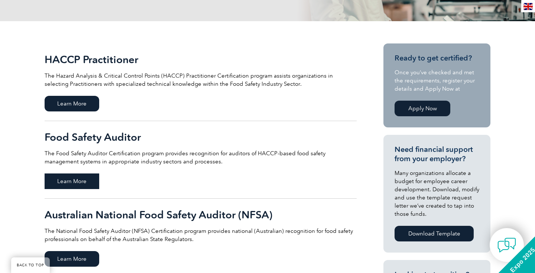  Describe the element at coordinates (201, 82) in the screenshot. I see `a: HACCP Practitioner The Hazard Analysis & Critical Control Points (HACCP) Practitioner Certificati...` at that location.